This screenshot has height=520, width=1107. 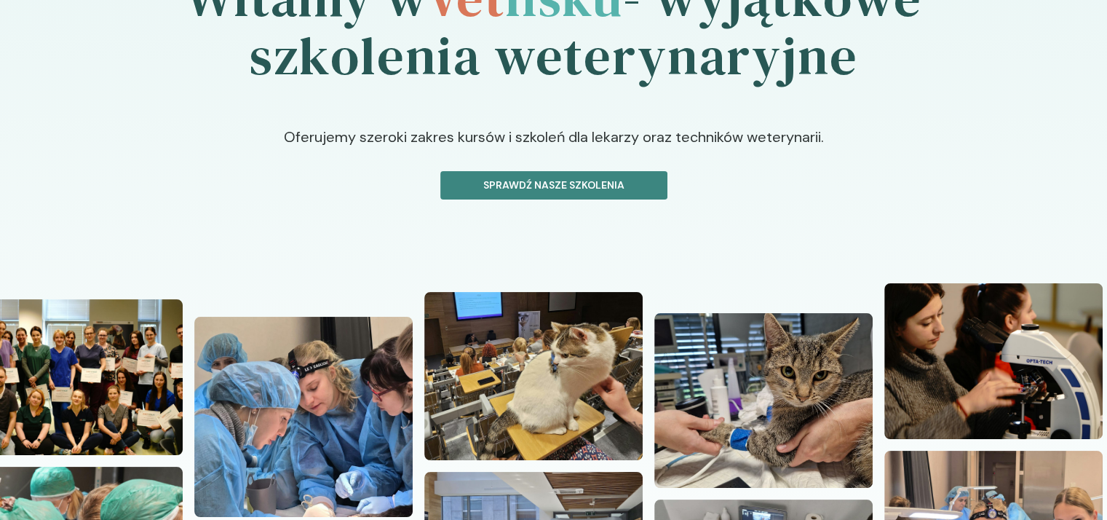 What do you see at coordinates (554, 185) in the screenshot?
I see `button: Sprawdź nasze szkolenia` at bounding box center [554, 185].